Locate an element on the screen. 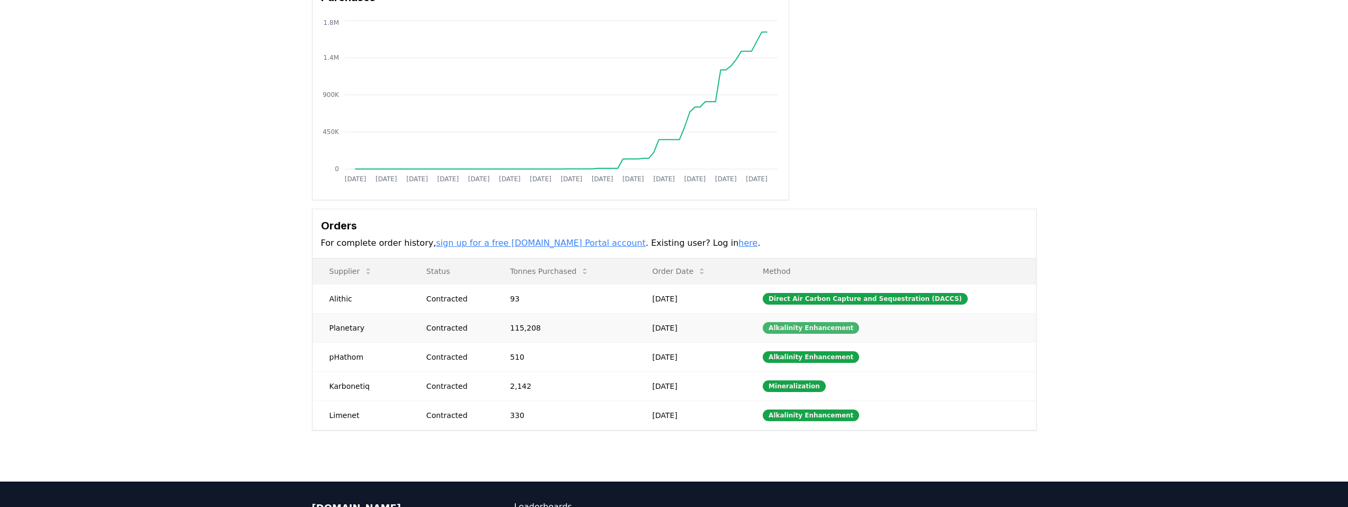 Image resolution: width=1348 pixels, height=507 pixels. tspan: 1.4M is located at coordinates (331, 58).